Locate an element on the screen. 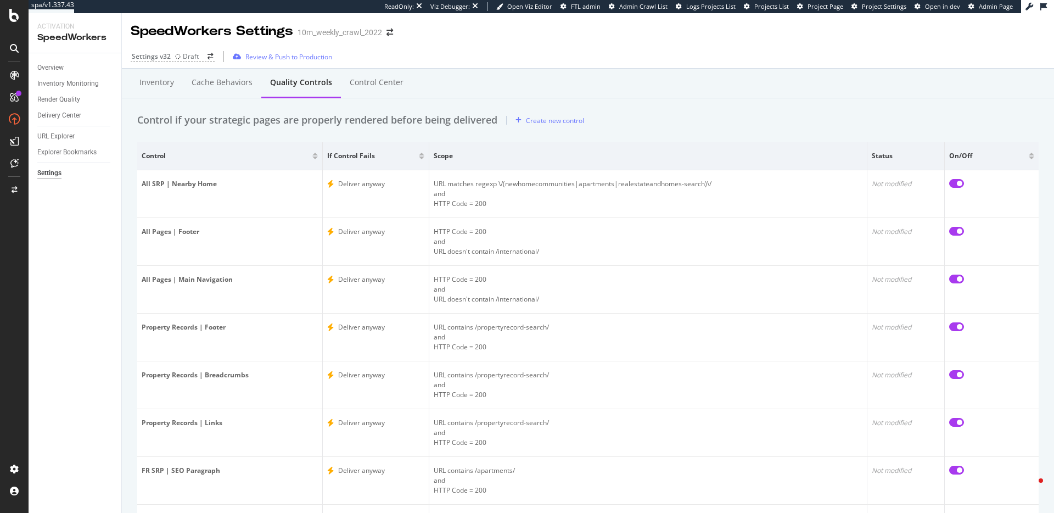  div: Create new control is located at coordinates (555, 120).